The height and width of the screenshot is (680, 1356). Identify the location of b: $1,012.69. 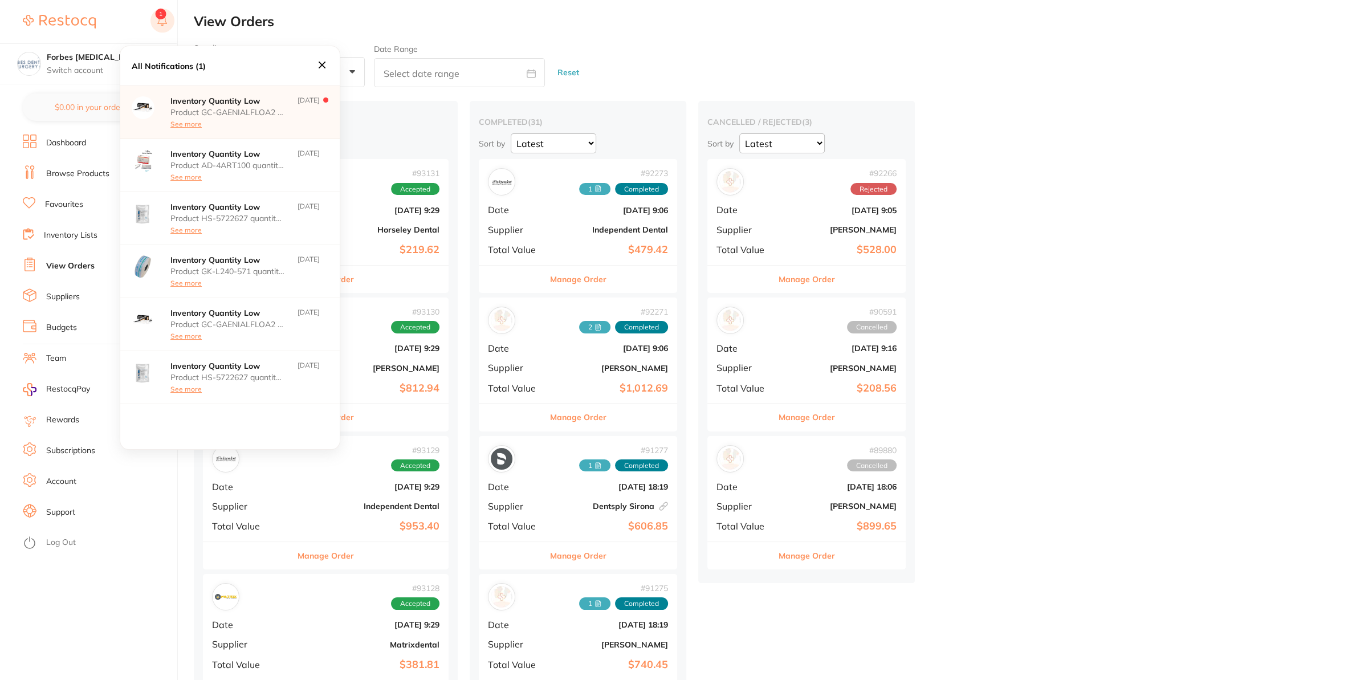
(611, 388).